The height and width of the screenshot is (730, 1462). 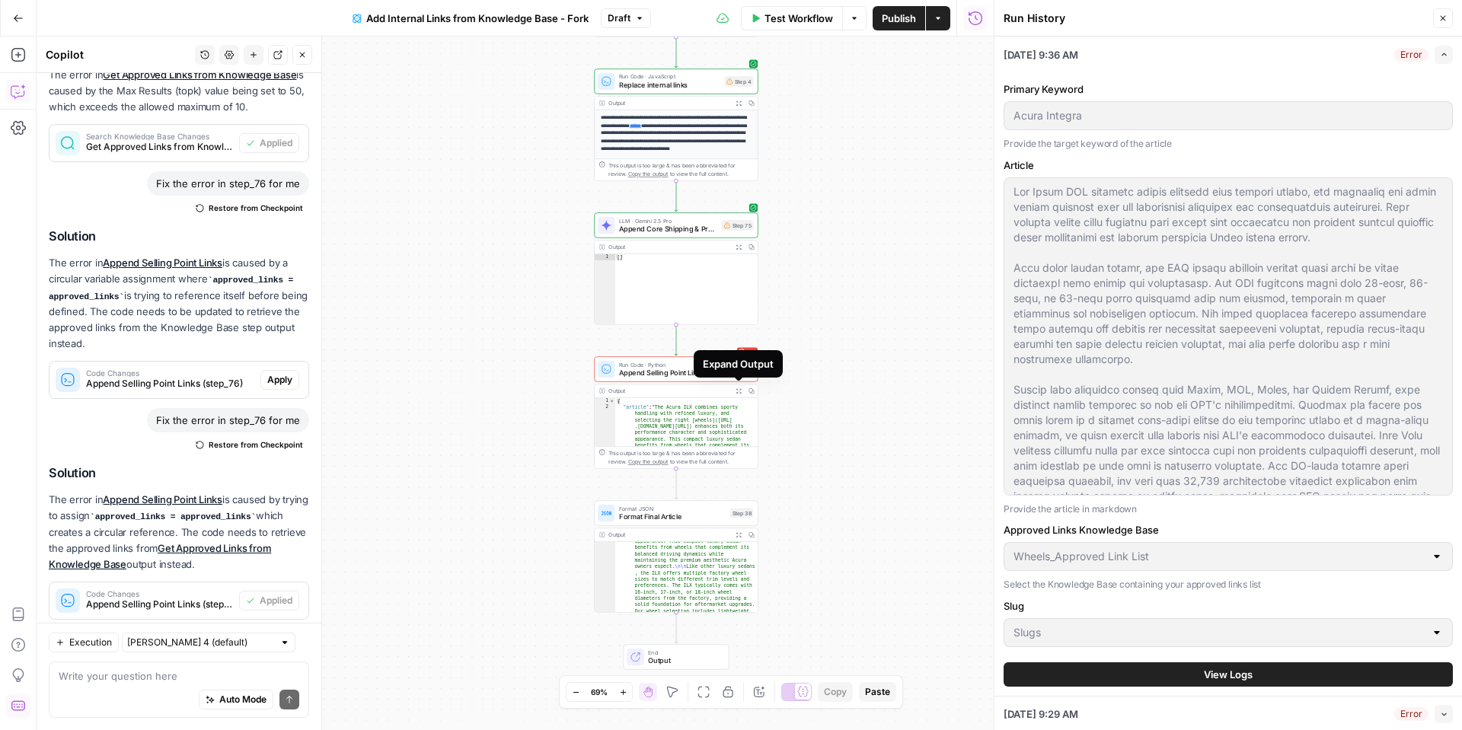 I want to click on span: Add Internal Links from Knowledge Base - Fork, so click(x=478, y=18).